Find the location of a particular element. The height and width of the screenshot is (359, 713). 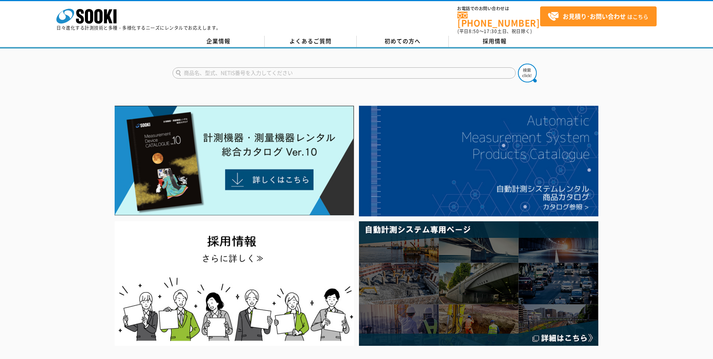

a: よくあるご質問 is located at coordinates (311, 41).